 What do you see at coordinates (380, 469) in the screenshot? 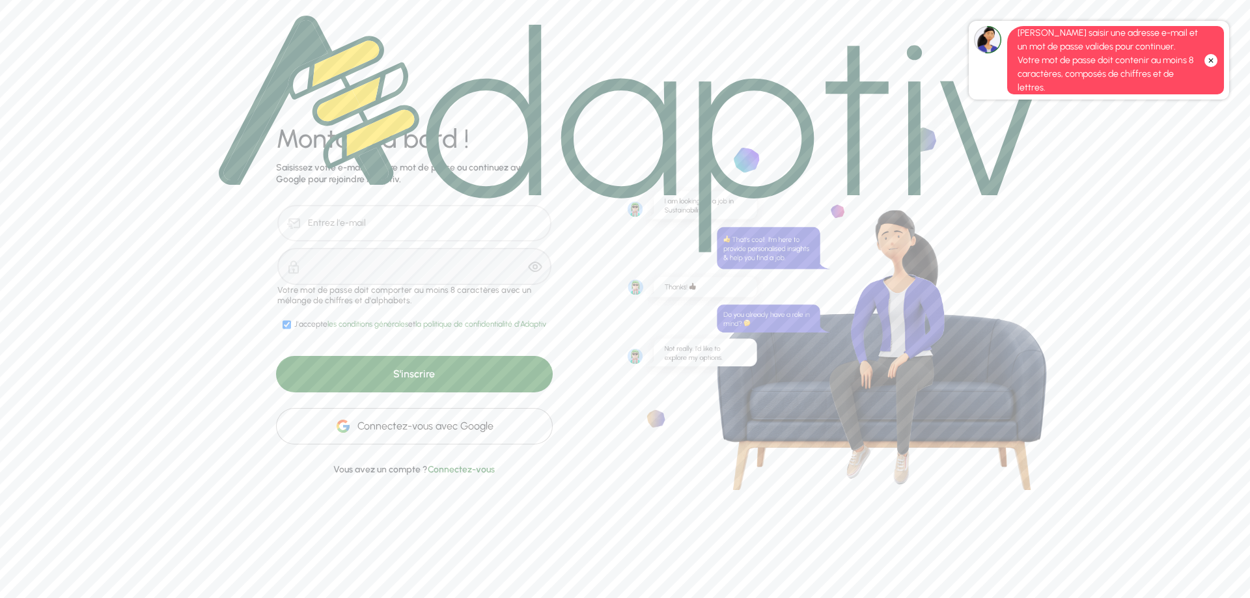
I see `font: Vous avez un compte ?` at bounding box center [380, 469].